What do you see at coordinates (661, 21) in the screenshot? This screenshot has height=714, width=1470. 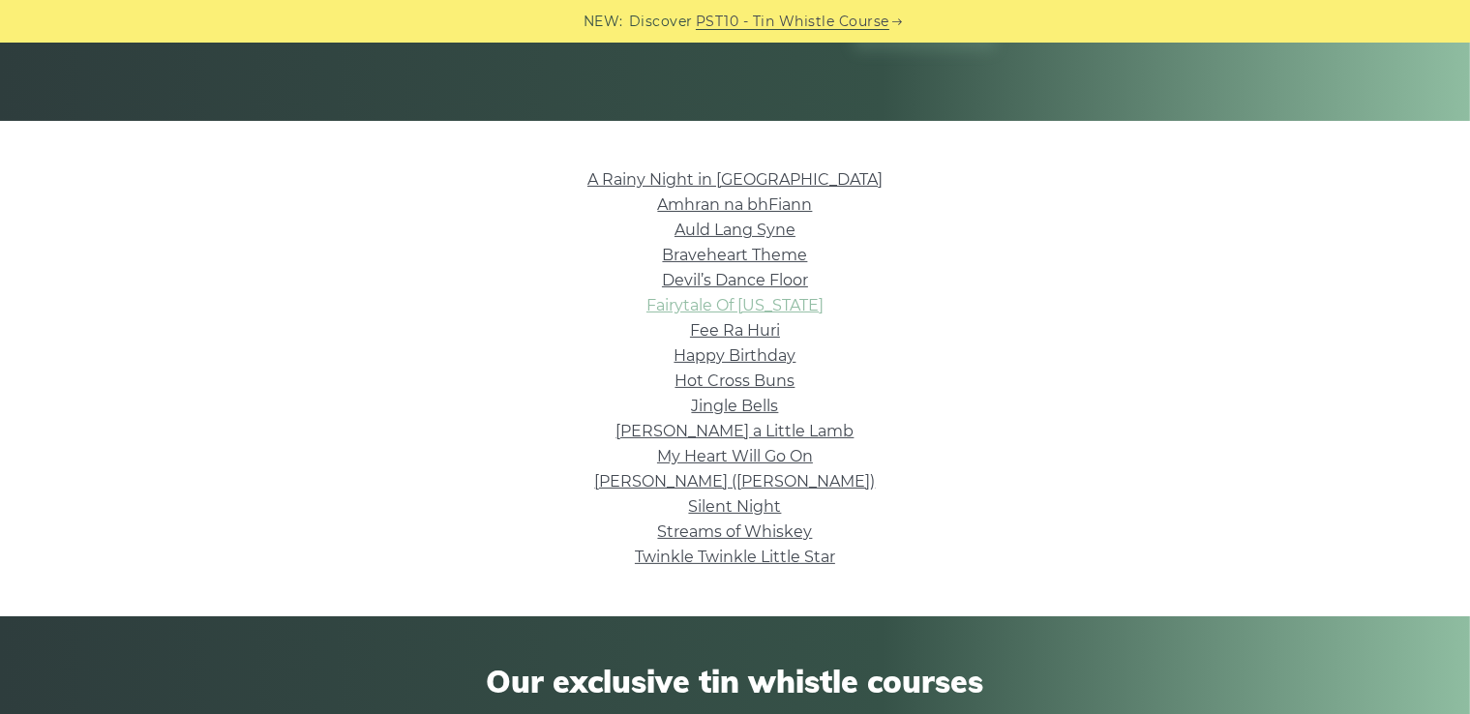 I see `span: Discover` at bounding box center [661, 21].